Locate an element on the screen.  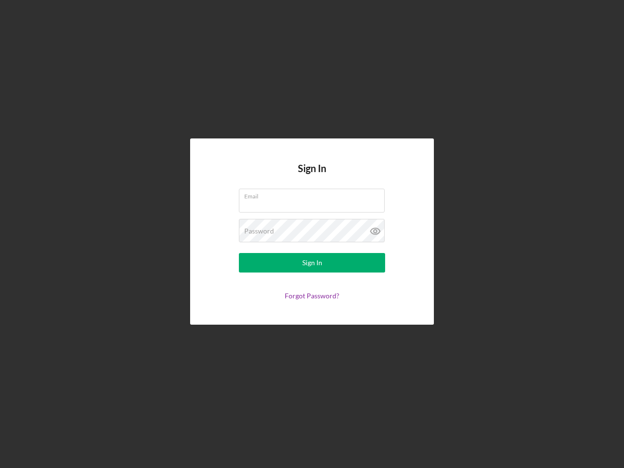
div: Sign In is located at coordinates (312, 263).